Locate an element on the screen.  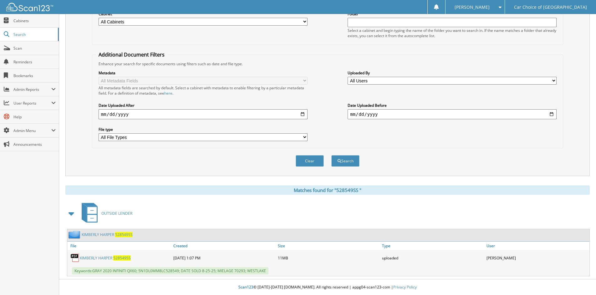
span: Search is located at coordinates (34, 34).